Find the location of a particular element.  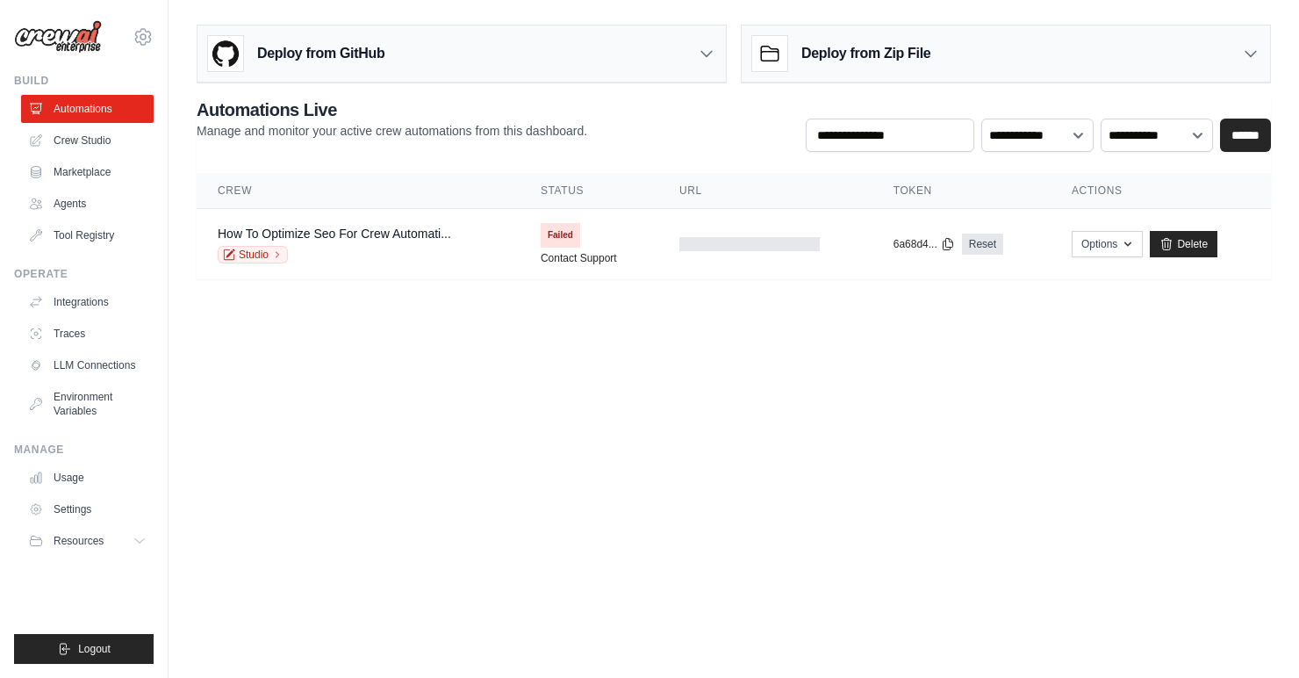

div: Manage is located at coordinates (83, 449).